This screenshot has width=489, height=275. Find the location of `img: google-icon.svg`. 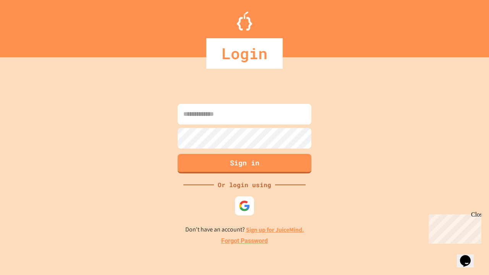

img: google-icon.svg is located at coordinates (245, 206).